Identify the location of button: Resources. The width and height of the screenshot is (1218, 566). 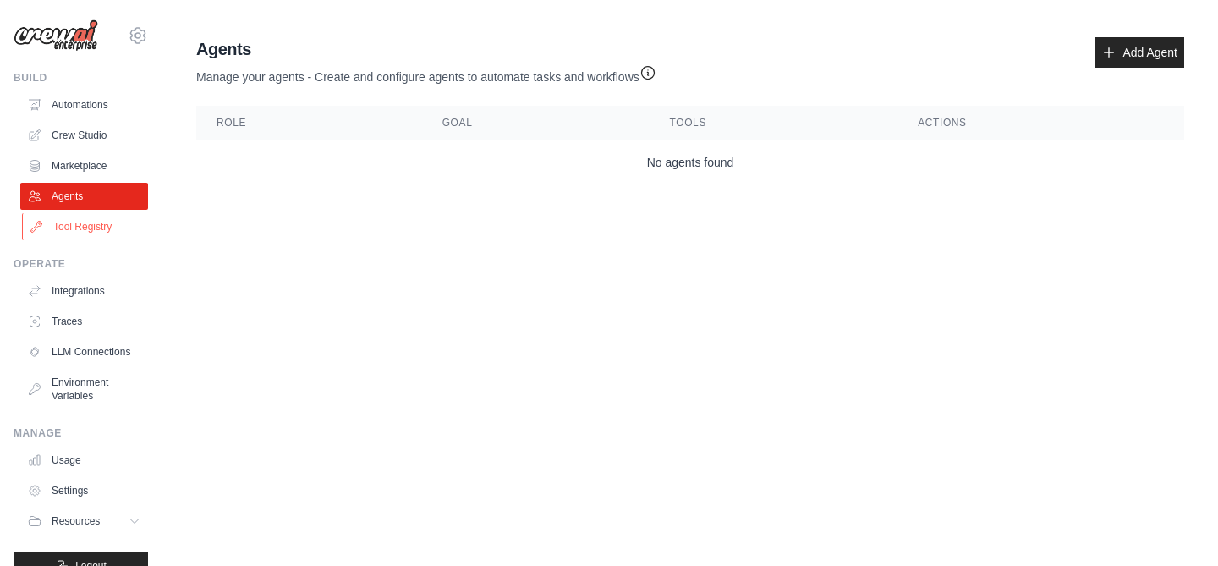
(84, 521).